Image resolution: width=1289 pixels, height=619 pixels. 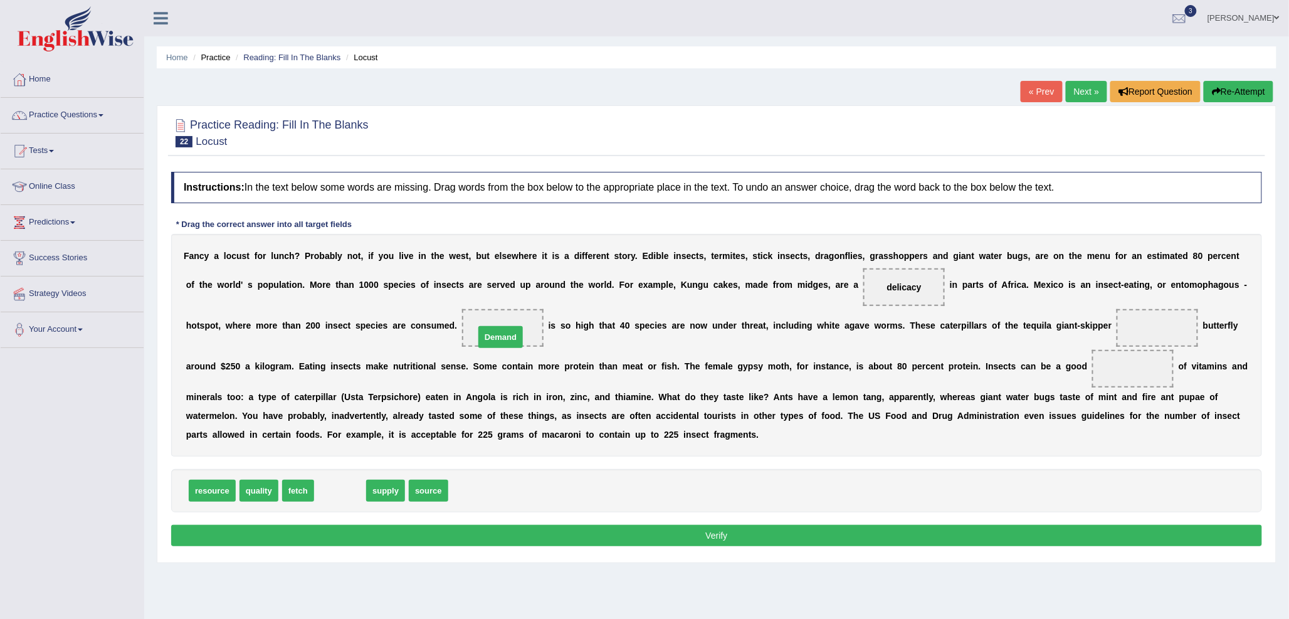 What do you see at coordinates (1041, 92) in the screenshot?
I see `a: « Prev` at bounding box center [1041, 92].